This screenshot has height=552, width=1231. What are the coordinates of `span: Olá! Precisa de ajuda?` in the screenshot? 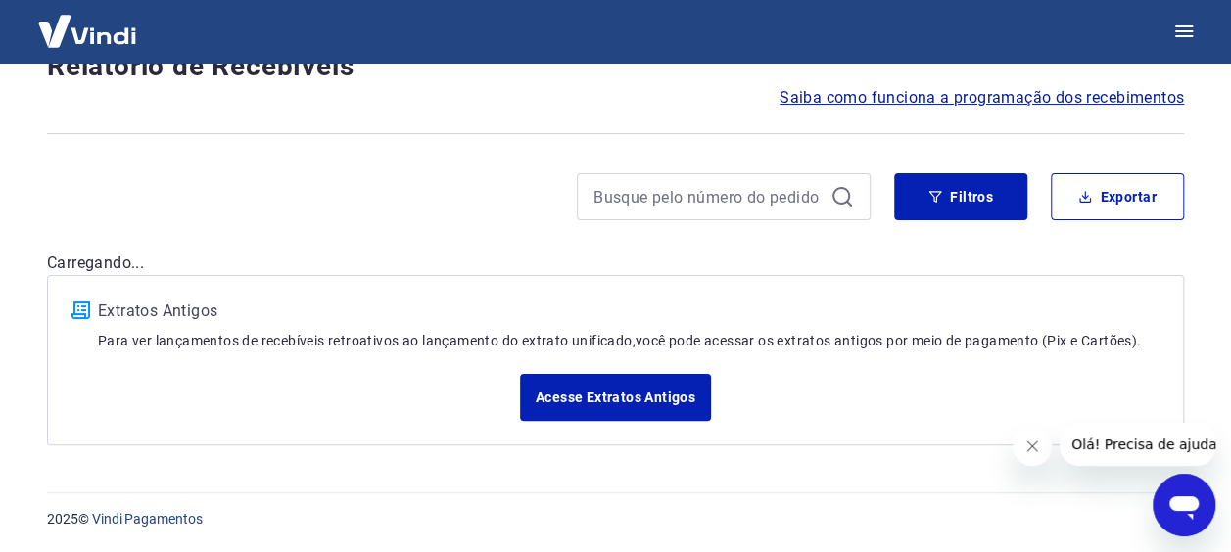 It's located at (88, 22).